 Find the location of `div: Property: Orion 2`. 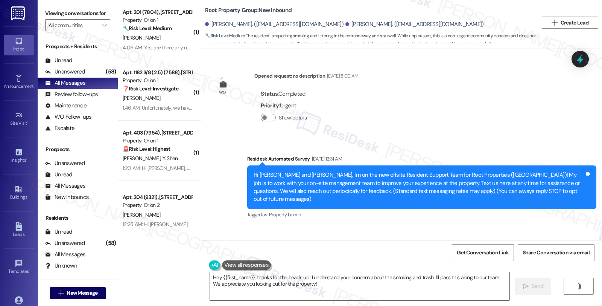

div: Property: Orion 2 is located at coordinates (157, 205).